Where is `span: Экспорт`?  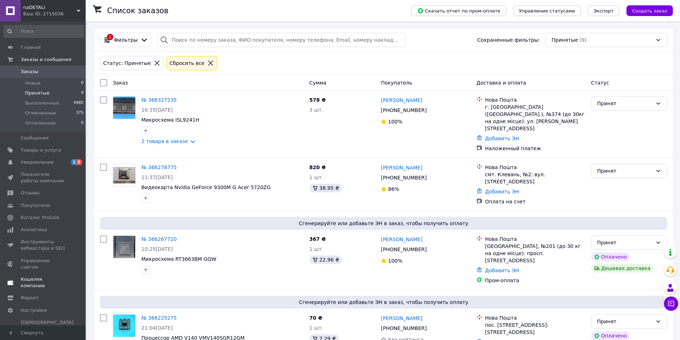 span: Экспорт is located at coordinates (604, 11).